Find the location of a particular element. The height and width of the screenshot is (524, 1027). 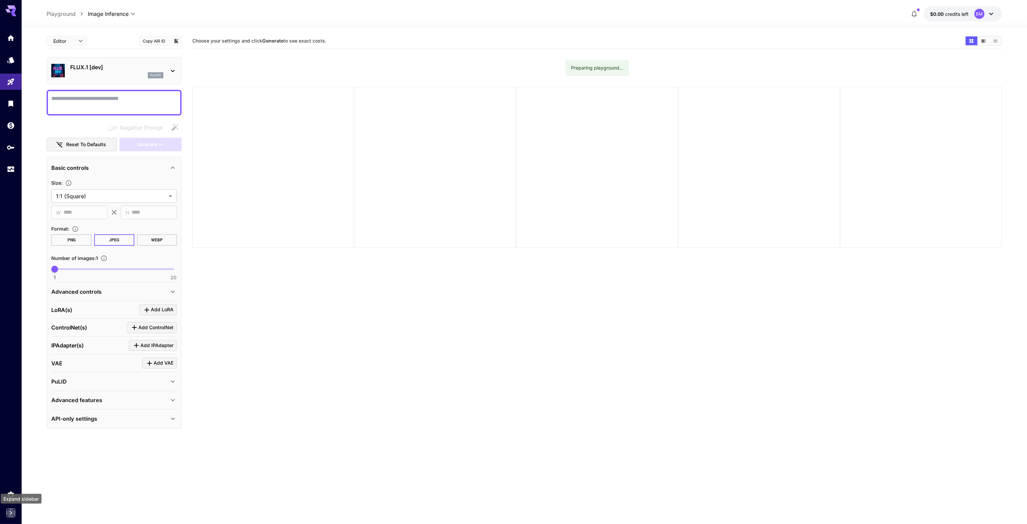

p: flux1d is located at coordinates (156, 75).